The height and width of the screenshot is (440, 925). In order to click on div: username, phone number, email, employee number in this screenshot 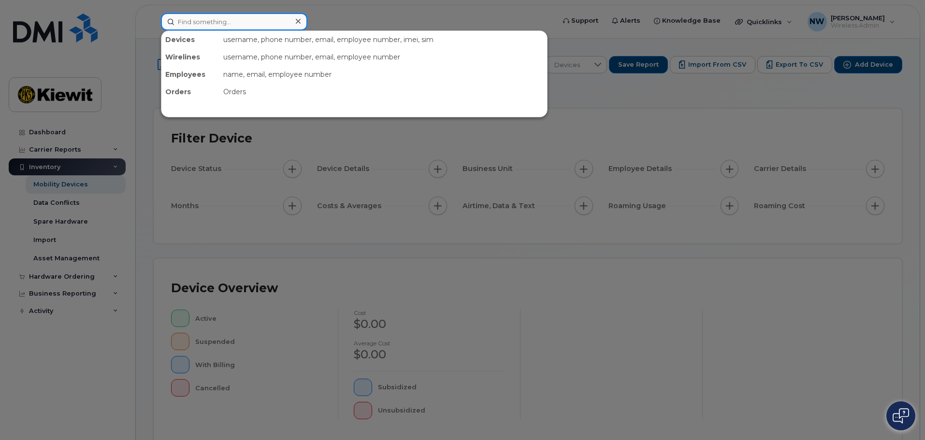, I will do `click(383, 57)`.